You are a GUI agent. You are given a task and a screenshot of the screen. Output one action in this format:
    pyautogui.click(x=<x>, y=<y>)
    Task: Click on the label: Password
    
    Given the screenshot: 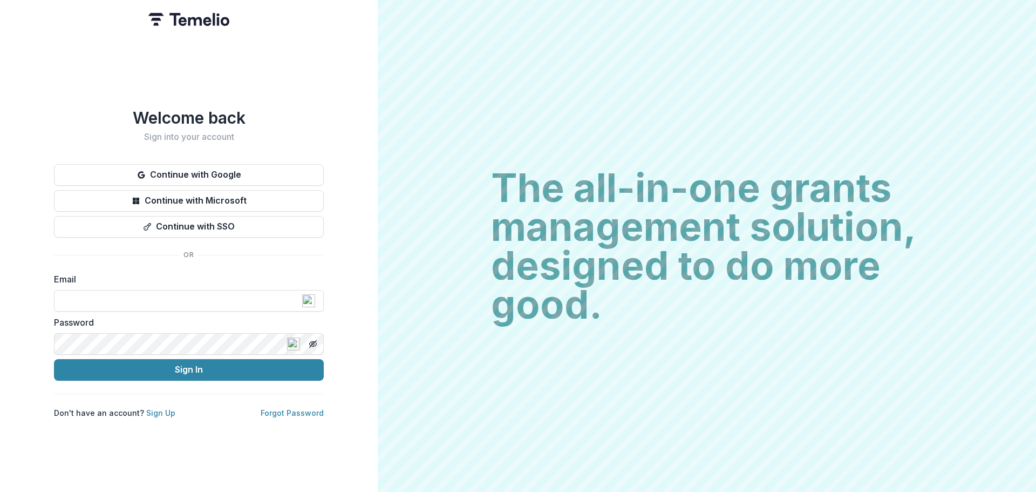 What is the action you would take?
    pyautogui.click(x=186, y=322)
    